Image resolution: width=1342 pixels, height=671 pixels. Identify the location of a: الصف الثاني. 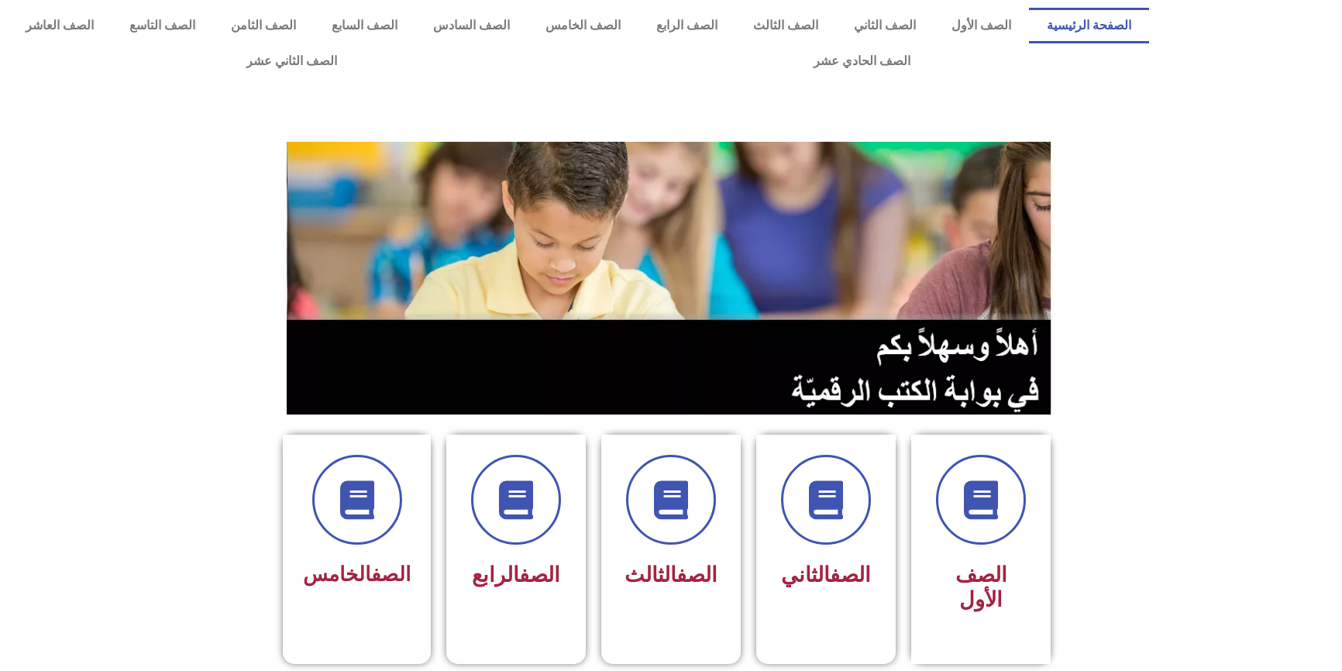
(885, 26).